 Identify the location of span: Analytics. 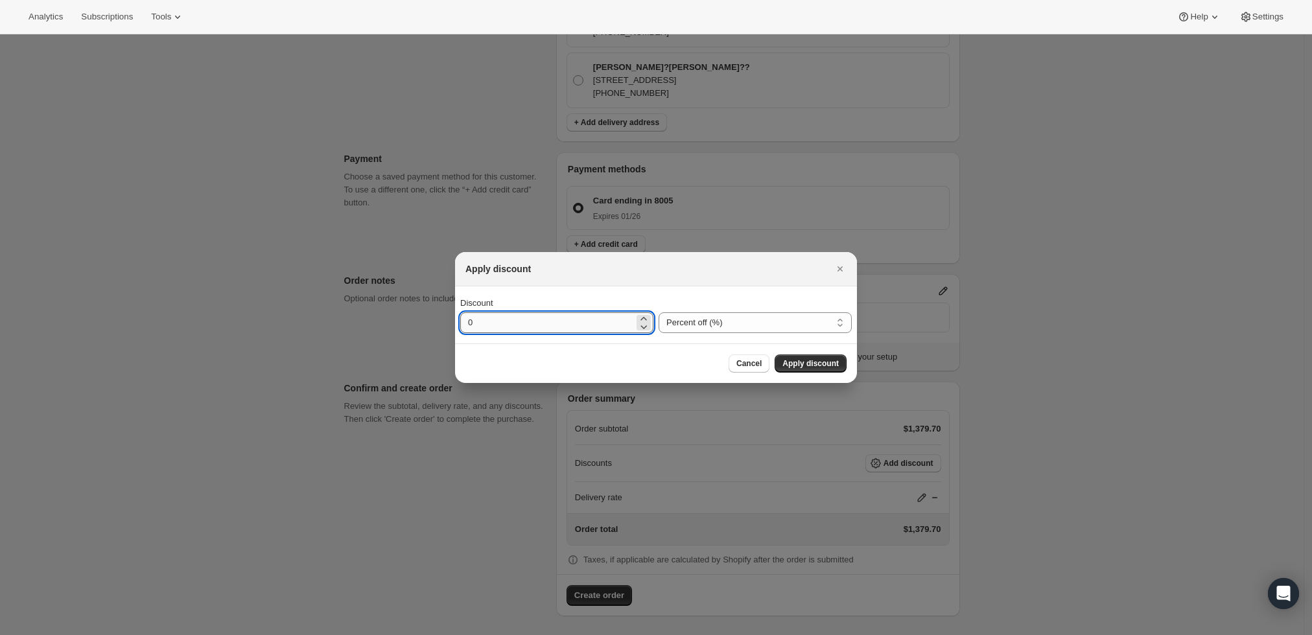
(45, 17).